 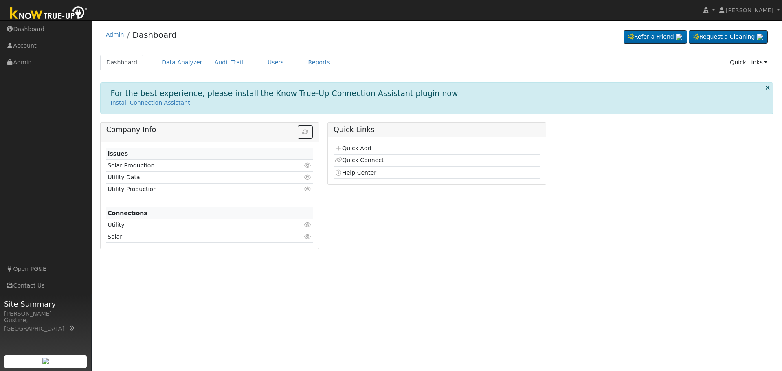 I want to click on td: Solar Production, so click(x=193, y=165).